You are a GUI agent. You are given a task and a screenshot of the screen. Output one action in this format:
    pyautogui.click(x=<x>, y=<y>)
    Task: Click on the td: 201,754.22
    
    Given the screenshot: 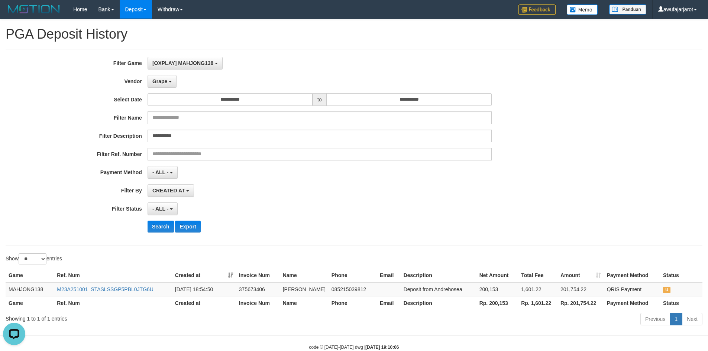 What is the action you would take?
    pyautogui.click(x=581, y=290)
    